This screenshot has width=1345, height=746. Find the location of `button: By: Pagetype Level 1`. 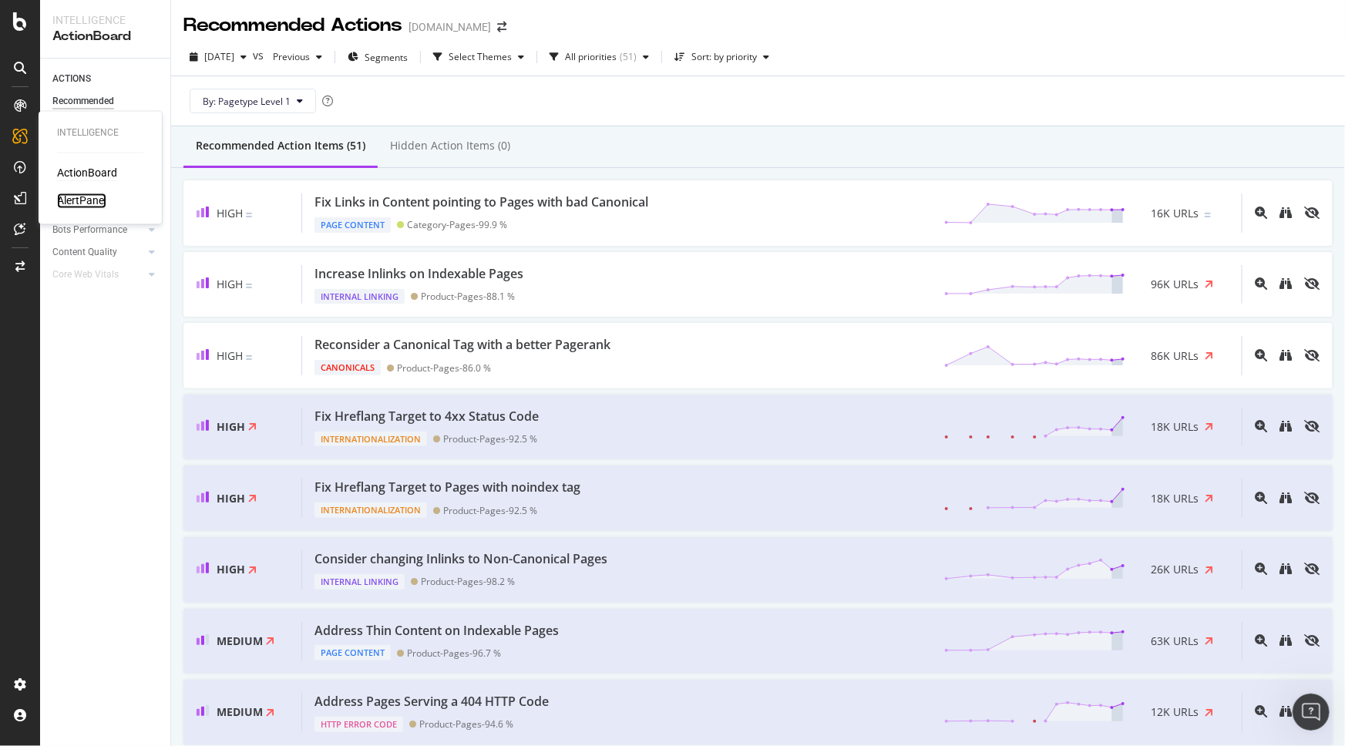

button: By: Pagetype Level 1 is located at coordinates (253, 101).